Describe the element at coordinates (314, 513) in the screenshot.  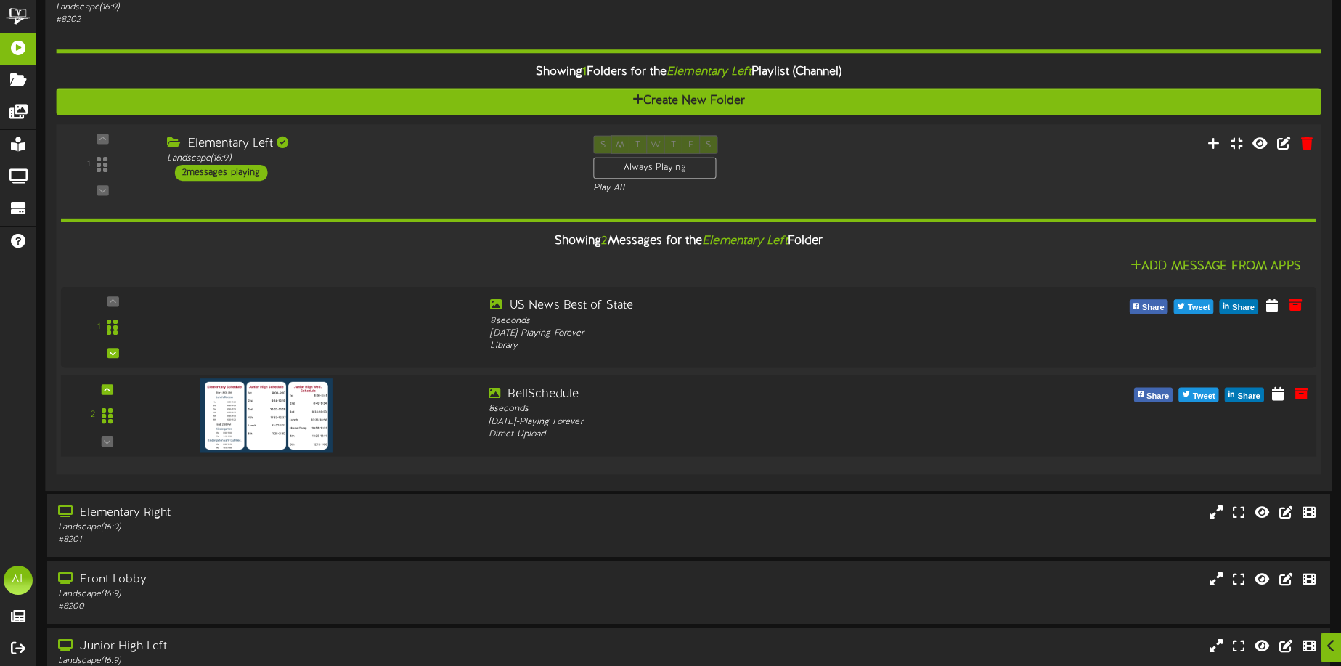
I see `div: Elementary Right` at that location.